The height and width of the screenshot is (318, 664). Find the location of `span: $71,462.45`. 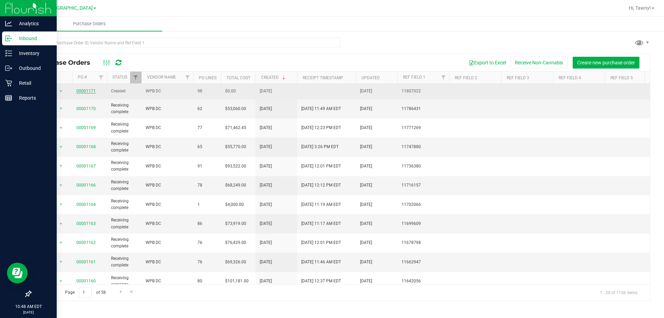

span: $71,462.45 is located at coordinates (235, 128).